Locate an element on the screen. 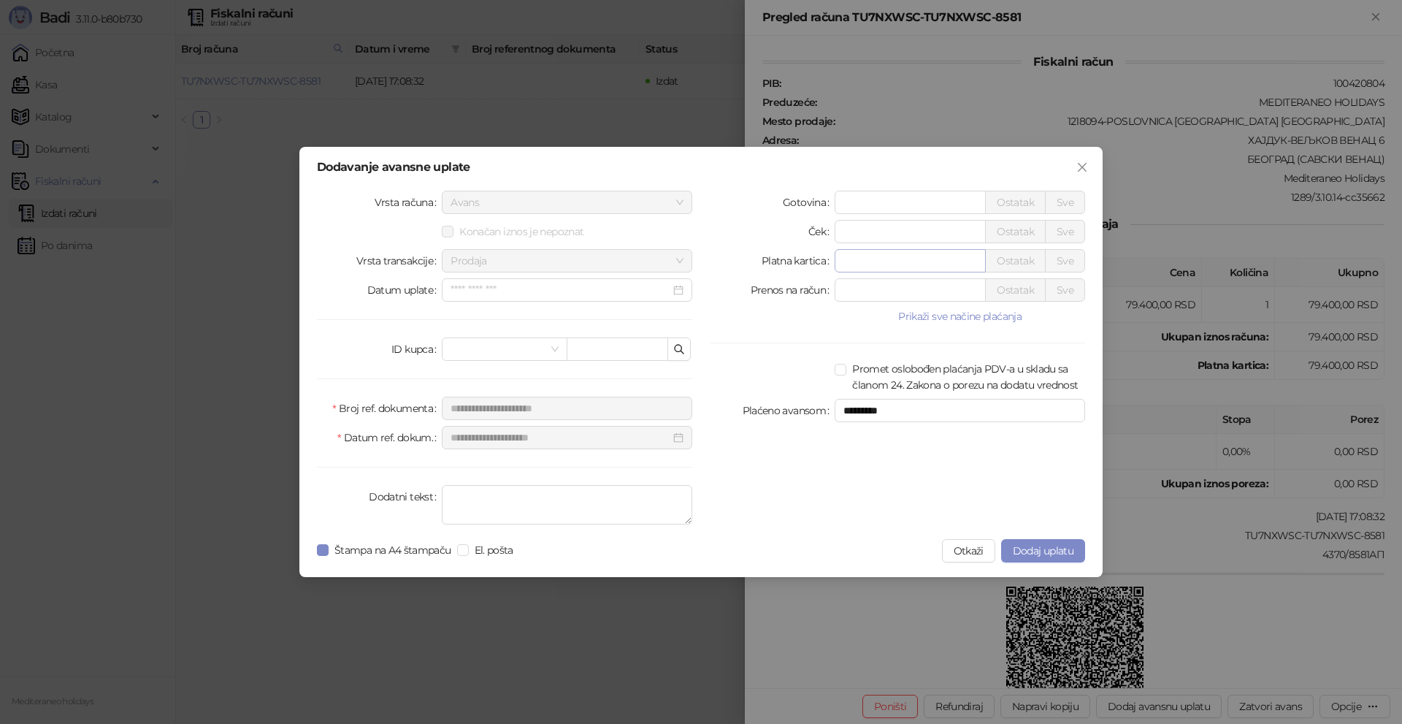  button: Dodaj uplatu is located at coordinates (1043, 551).